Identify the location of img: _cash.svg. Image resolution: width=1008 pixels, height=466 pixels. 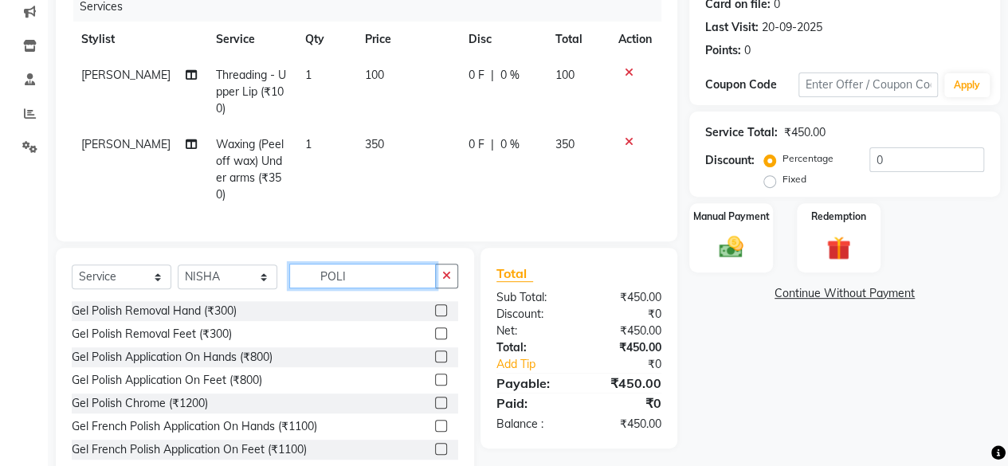
(730, 247).